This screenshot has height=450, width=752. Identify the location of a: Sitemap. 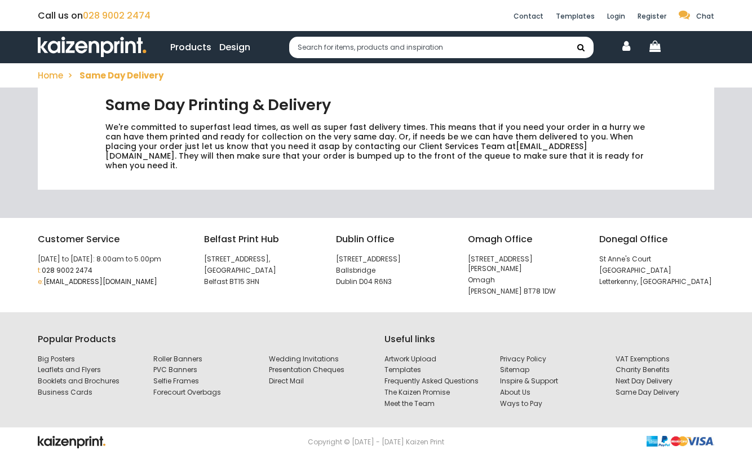
(549, 369).